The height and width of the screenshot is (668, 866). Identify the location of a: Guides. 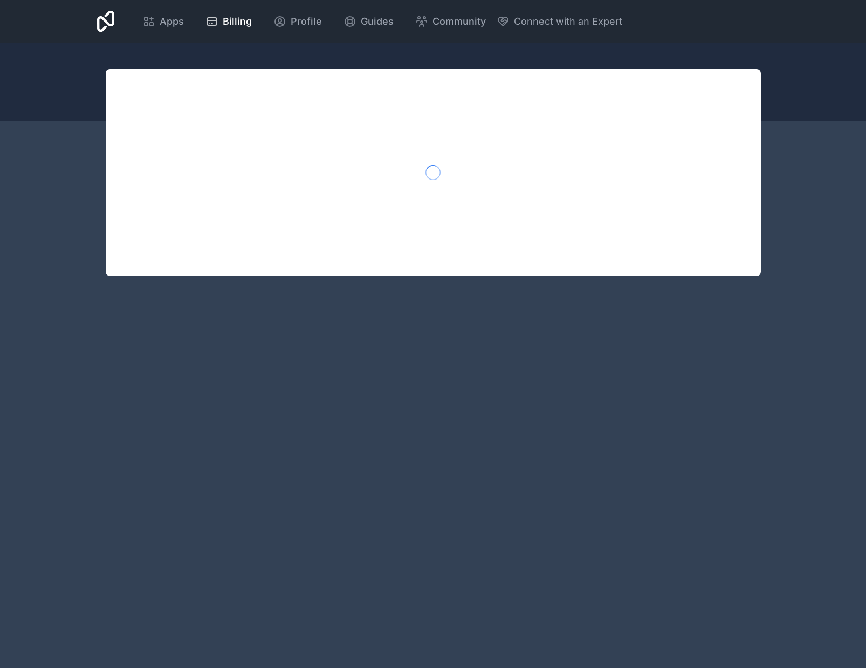
(368, 22).